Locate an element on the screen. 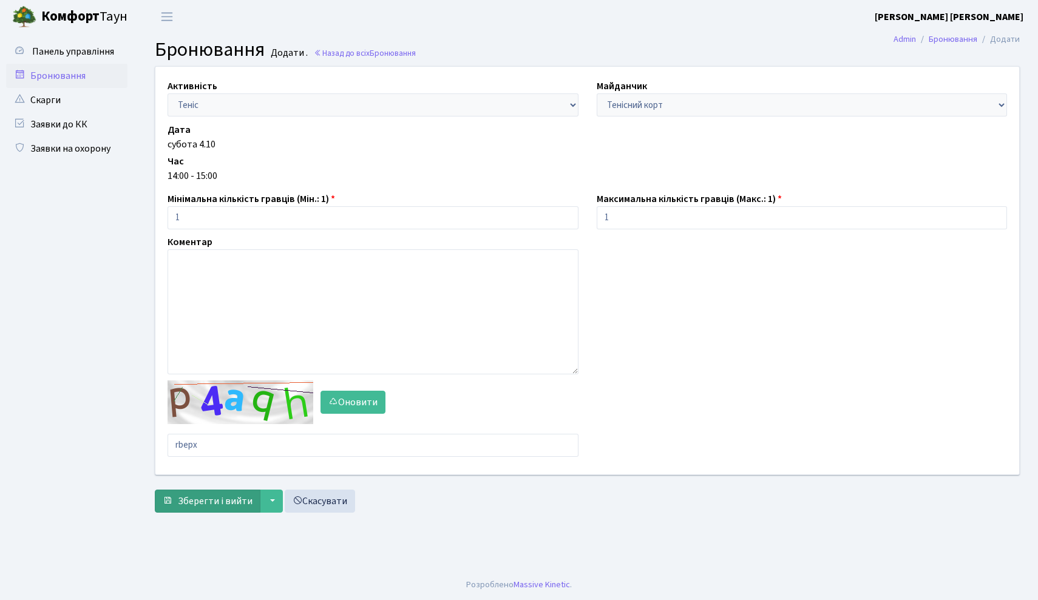 This screenshot has height=600, width=1038. li: Додати is located at coordinates (999, 39).